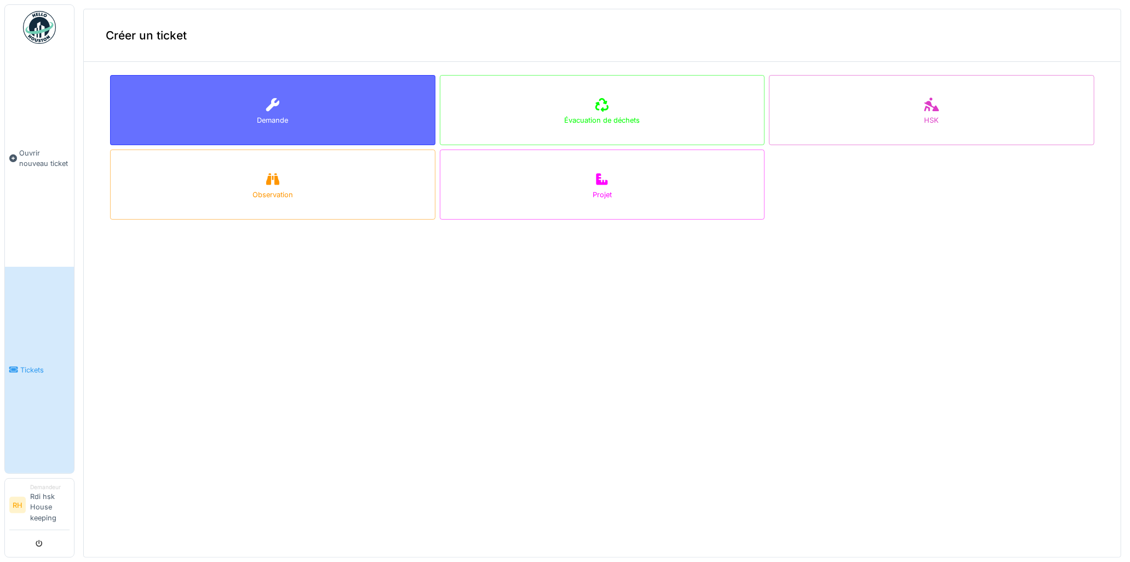 This screenshot has height=562, width=1130. Describe the element at coordinates (39, 370) in the screenshot. I see `a: Tickets` at that location.